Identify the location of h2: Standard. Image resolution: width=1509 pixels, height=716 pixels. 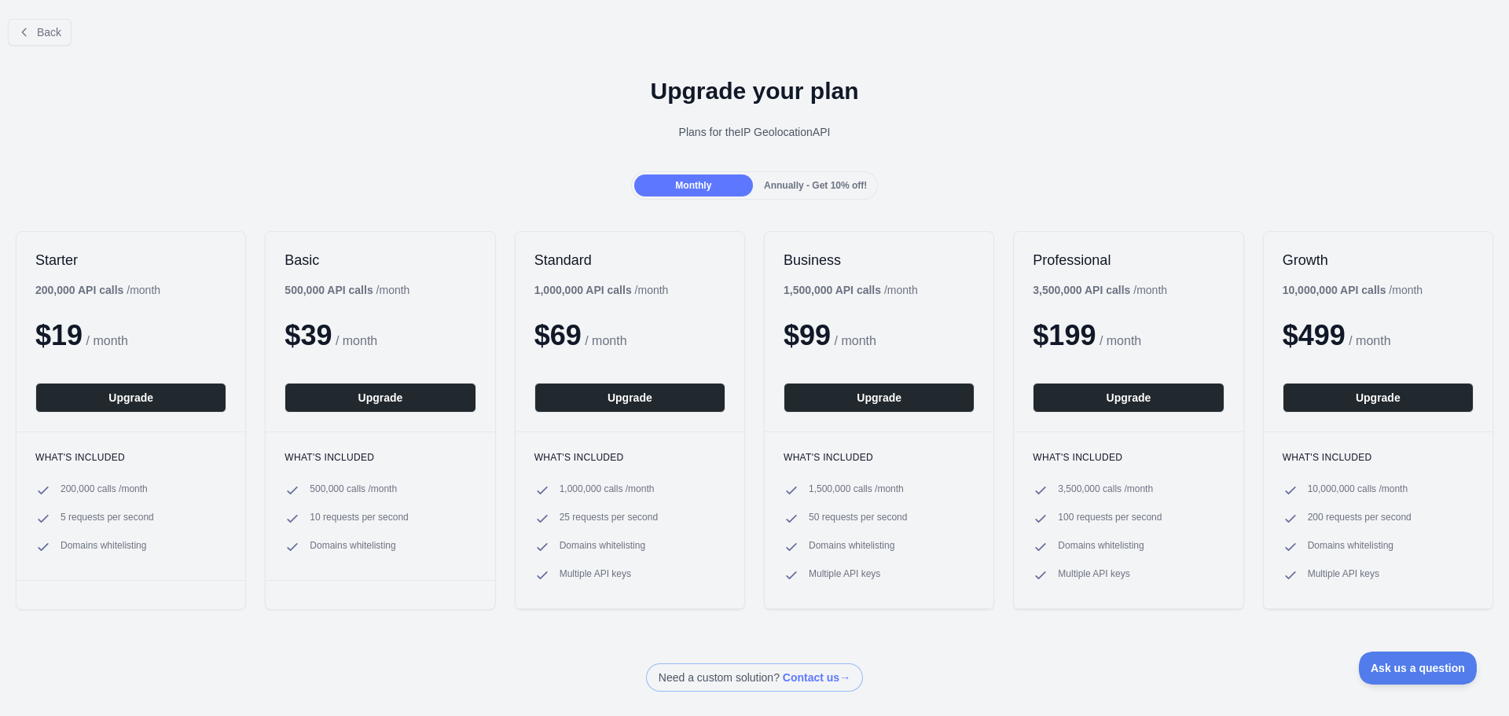
(629, 260).